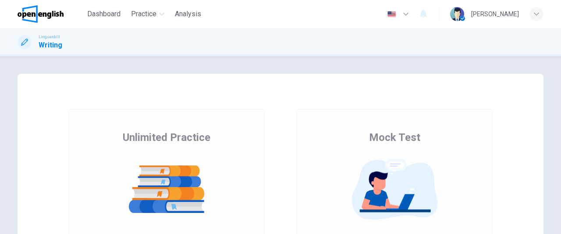  What do you see at coordinates (104, 14) in the screenshot?
I see `button: Dashboard` at bounding box center [104, 14].